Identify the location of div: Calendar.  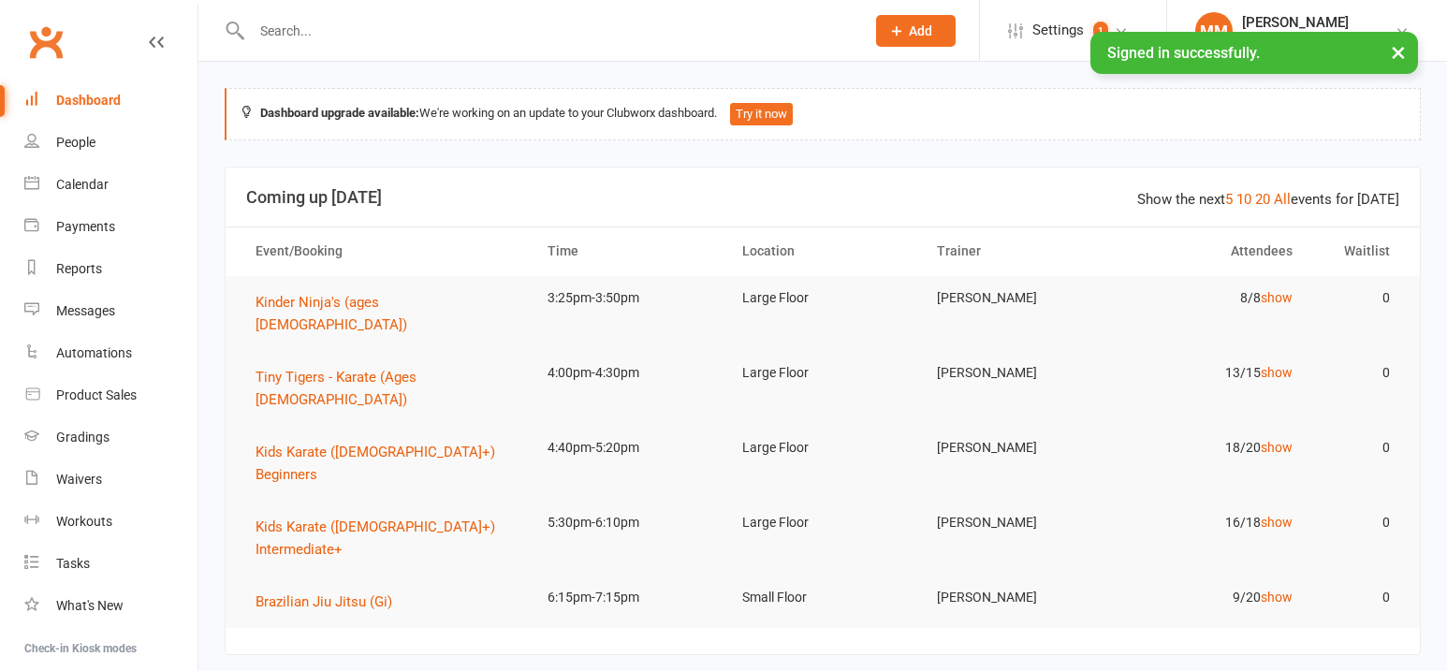
(82, 184).